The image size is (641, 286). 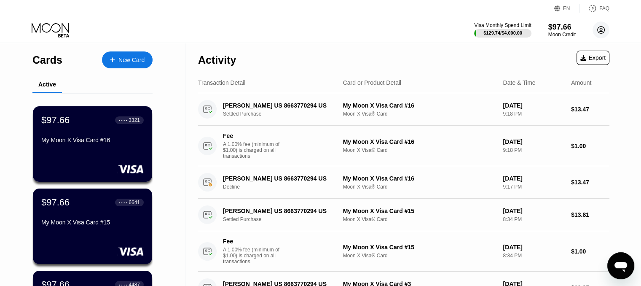 What do you see at coordinates (502, 30) in the screenshot?
I see `div: Visa Monthly Spend Limit$129.74/$4,000.00` at bounding box center [502, 30].